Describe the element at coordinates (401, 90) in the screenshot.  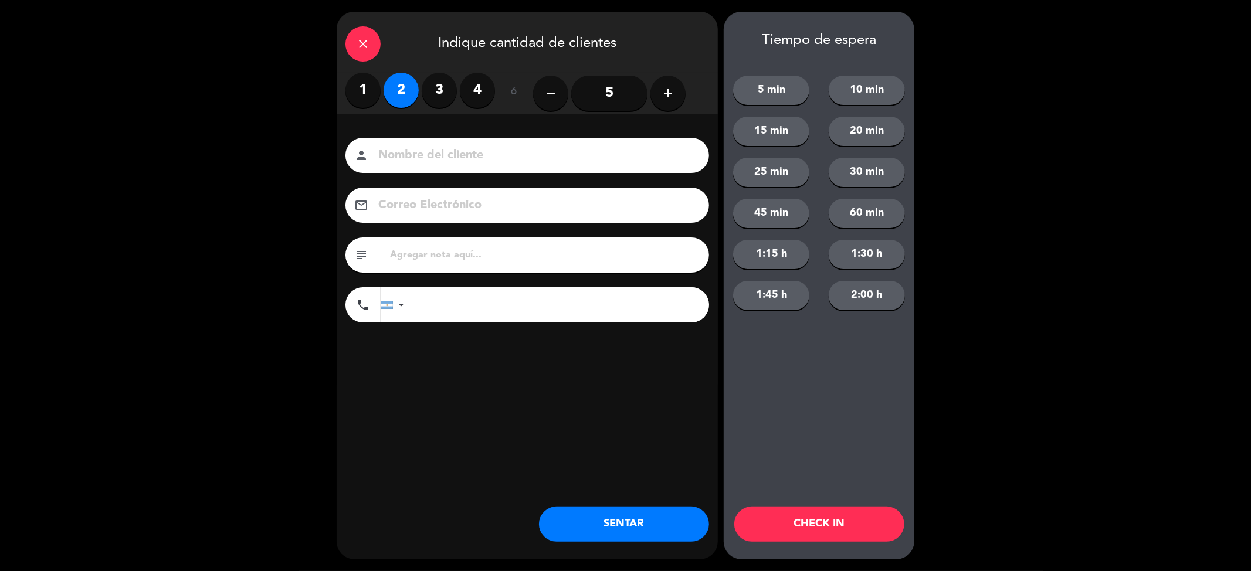
I see `label: 2` at that location.